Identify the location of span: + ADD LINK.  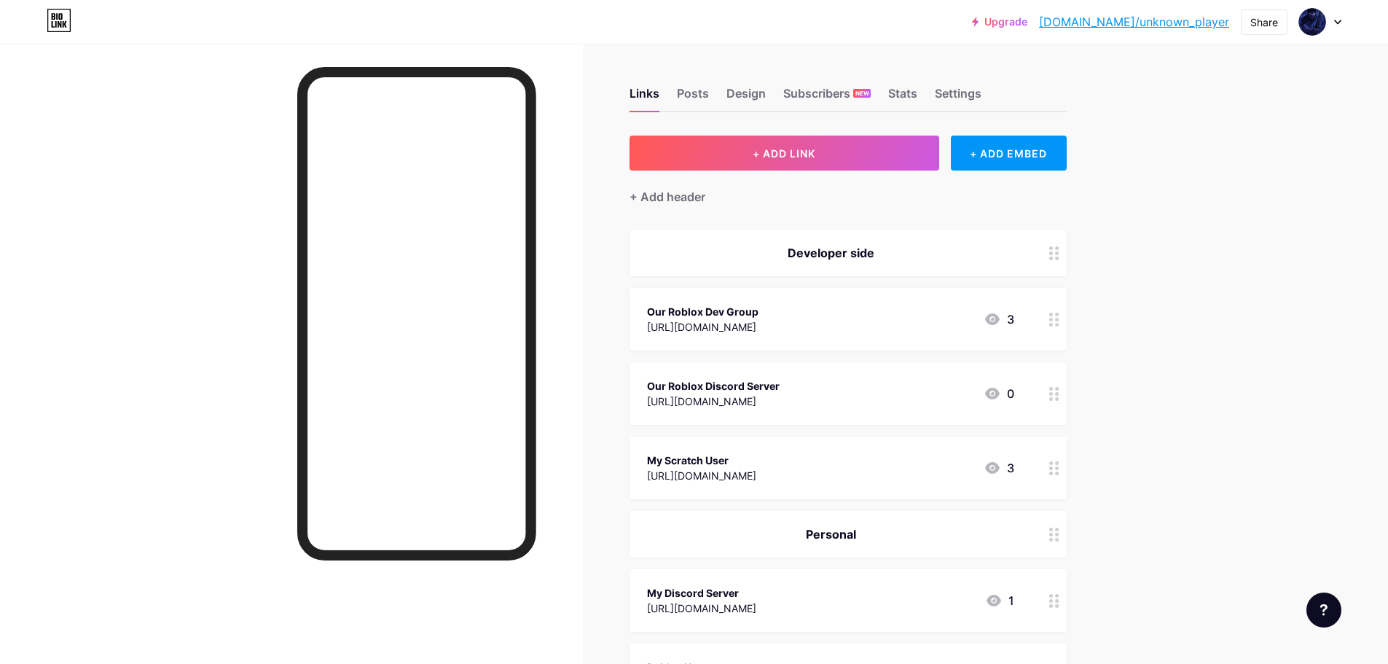
(784, 153).